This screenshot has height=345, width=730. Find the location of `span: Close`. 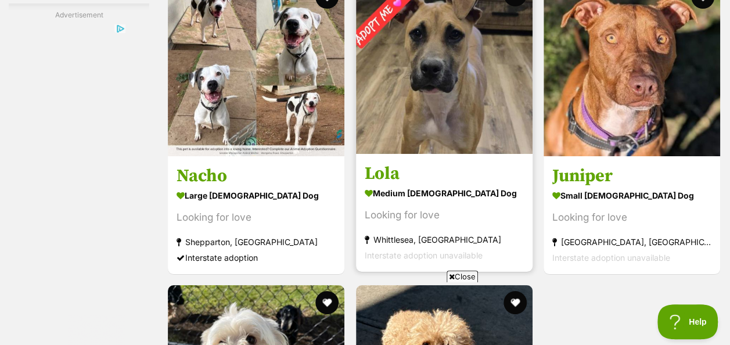

span: Close is located at coordinates (462, 276).